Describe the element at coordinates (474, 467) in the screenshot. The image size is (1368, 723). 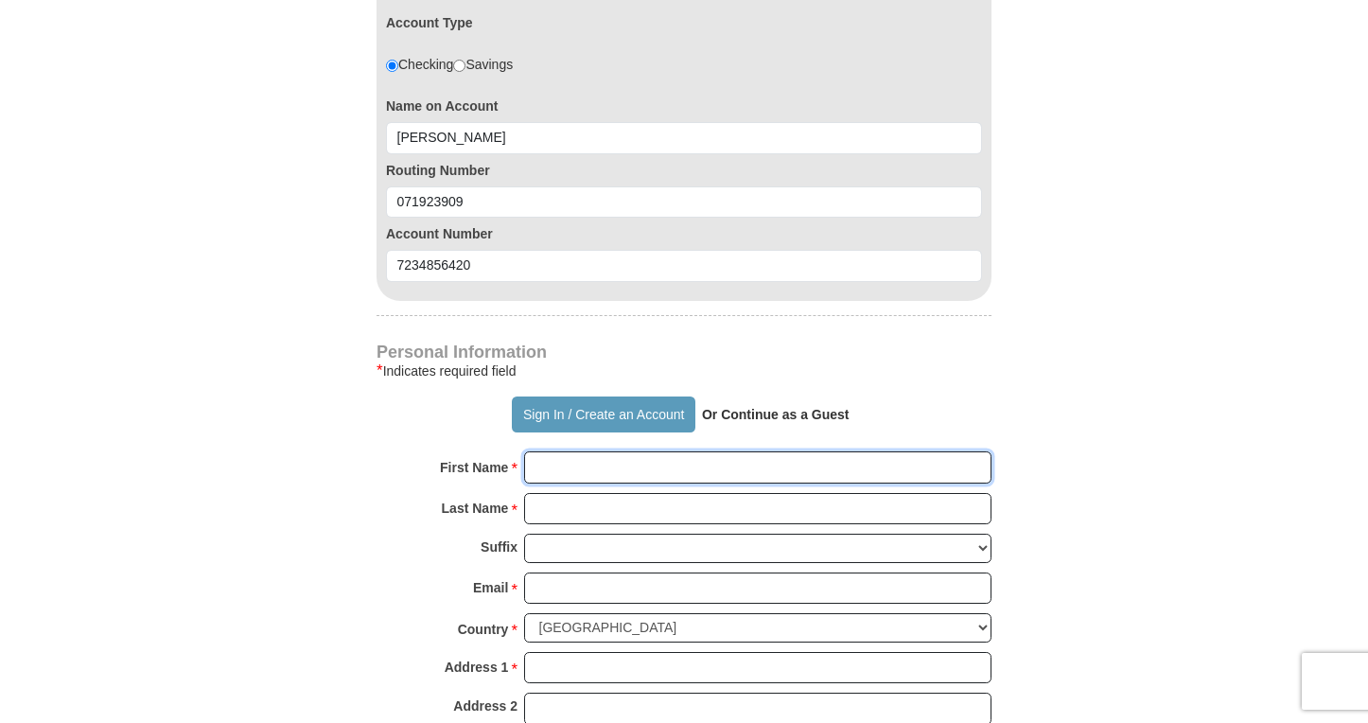
I see `strong: First Name` at that location.